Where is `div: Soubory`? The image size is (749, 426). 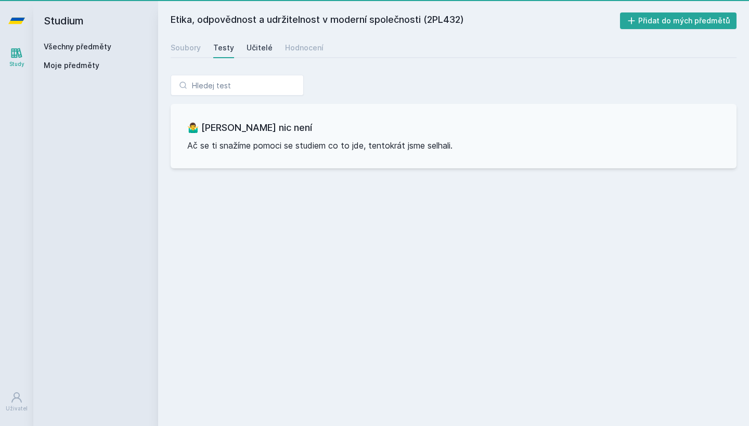
div: Soubory is located at coordinates (186, 48).